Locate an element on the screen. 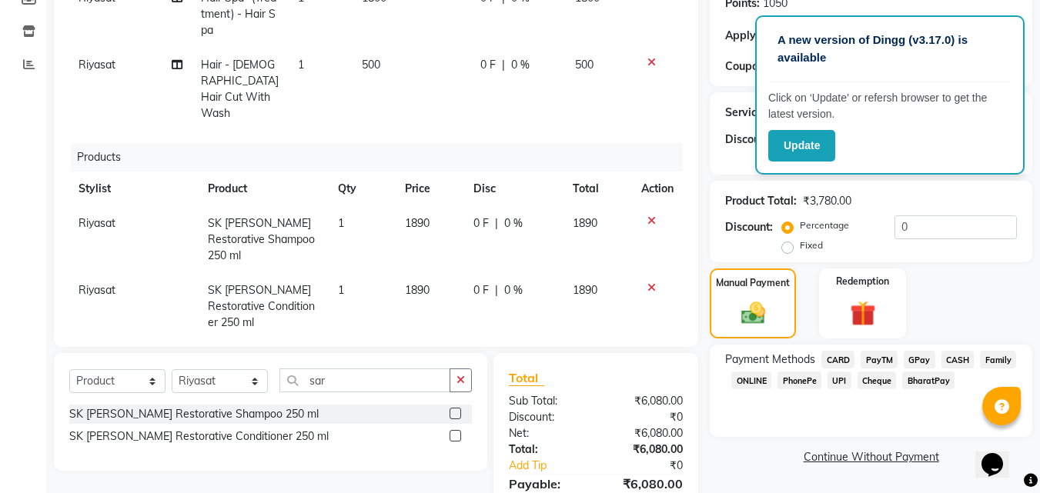 The image size is (1040, 493). div: Total: is located at coordinates (547, 450).